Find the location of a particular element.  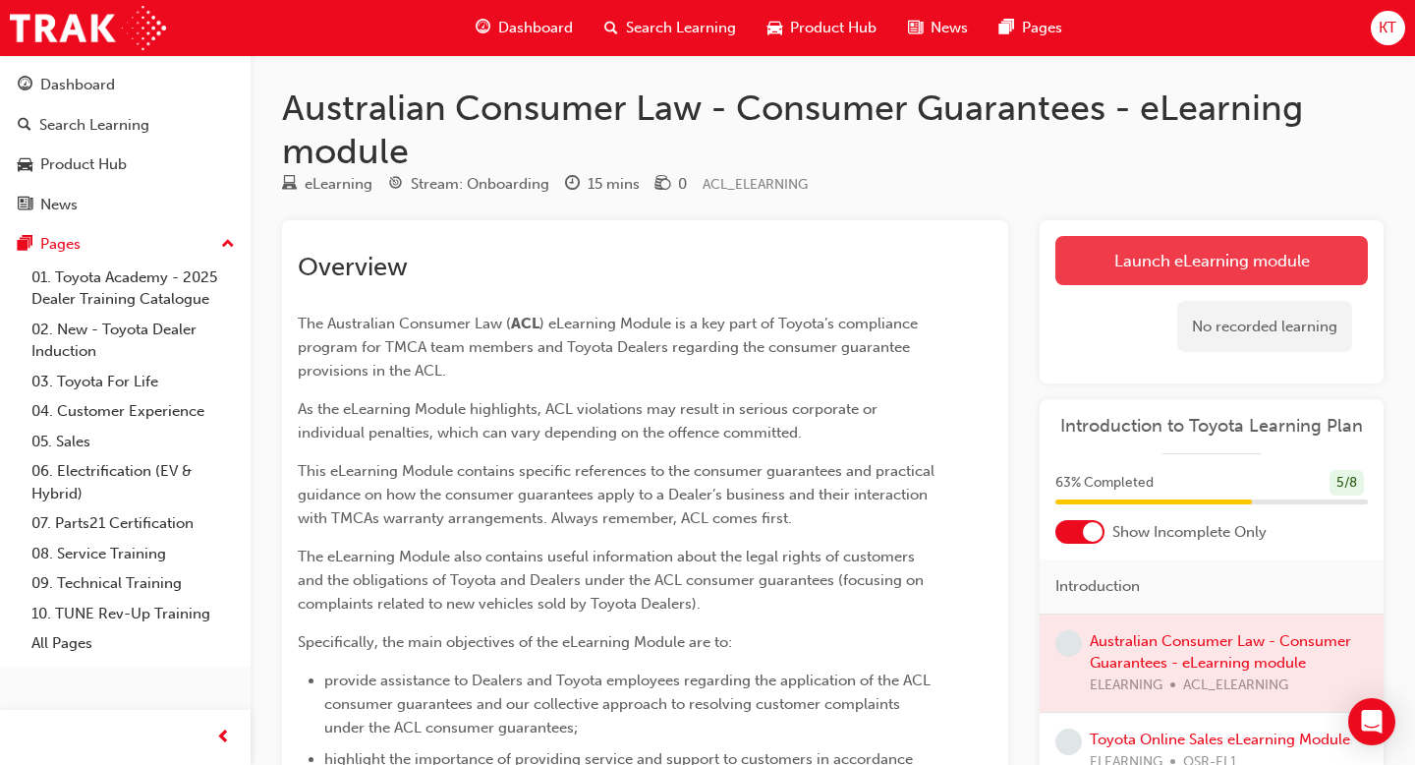

a: 07. Parts21 Certification is located at coordinates (133, 523).